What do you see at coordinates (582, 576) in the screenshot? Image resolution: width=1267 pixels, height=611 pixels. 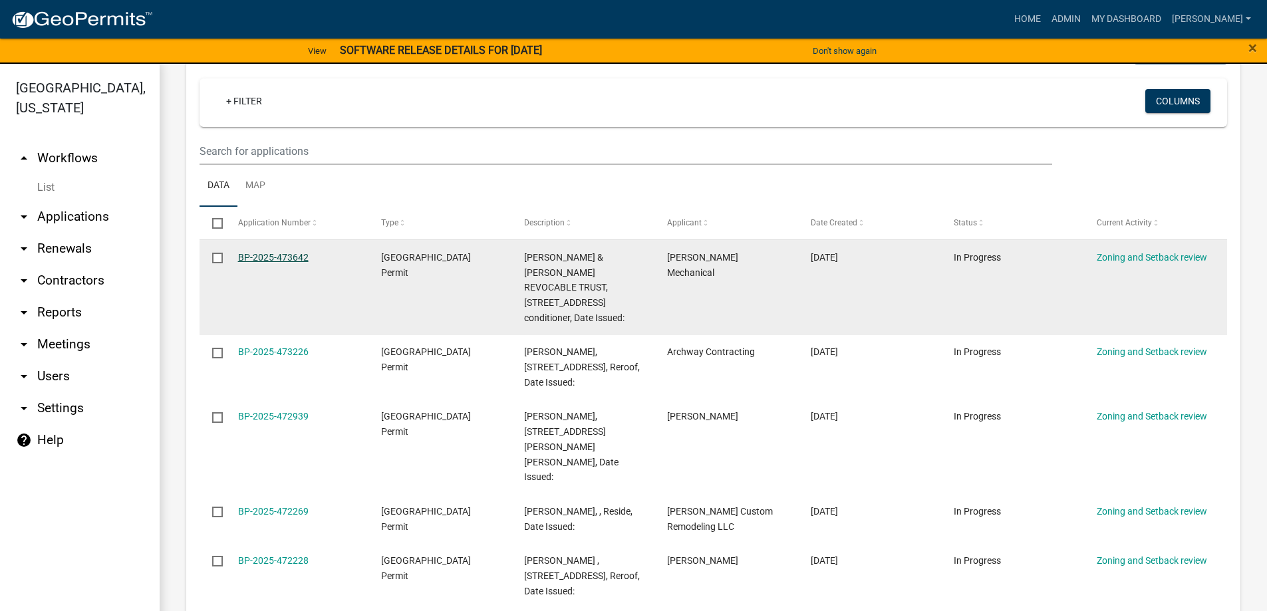 I see `span: Molly Harrington , 4836 331st ave cambridge mn 55008, Reroof, Date Issued:` at bounding box center [582, 576].